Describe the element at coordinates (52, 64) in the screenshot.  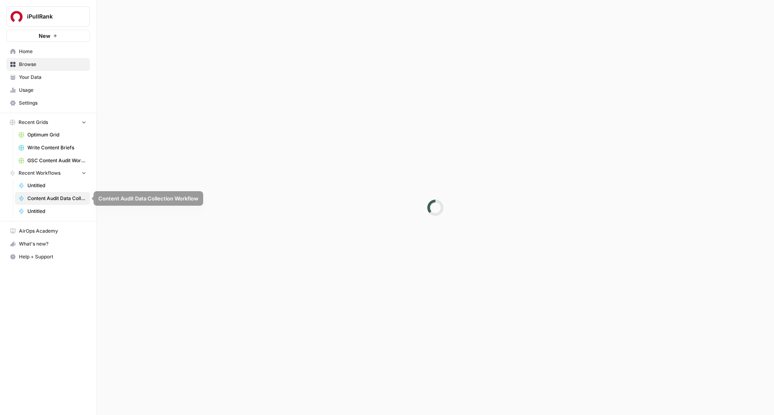
I see `span: Browse` at that location.